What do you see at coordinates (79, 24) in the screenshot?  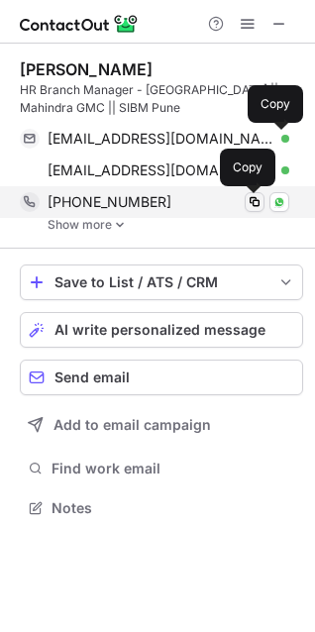 I see `img: ContactOut v5.3.10` at bounding box center [79, 24].